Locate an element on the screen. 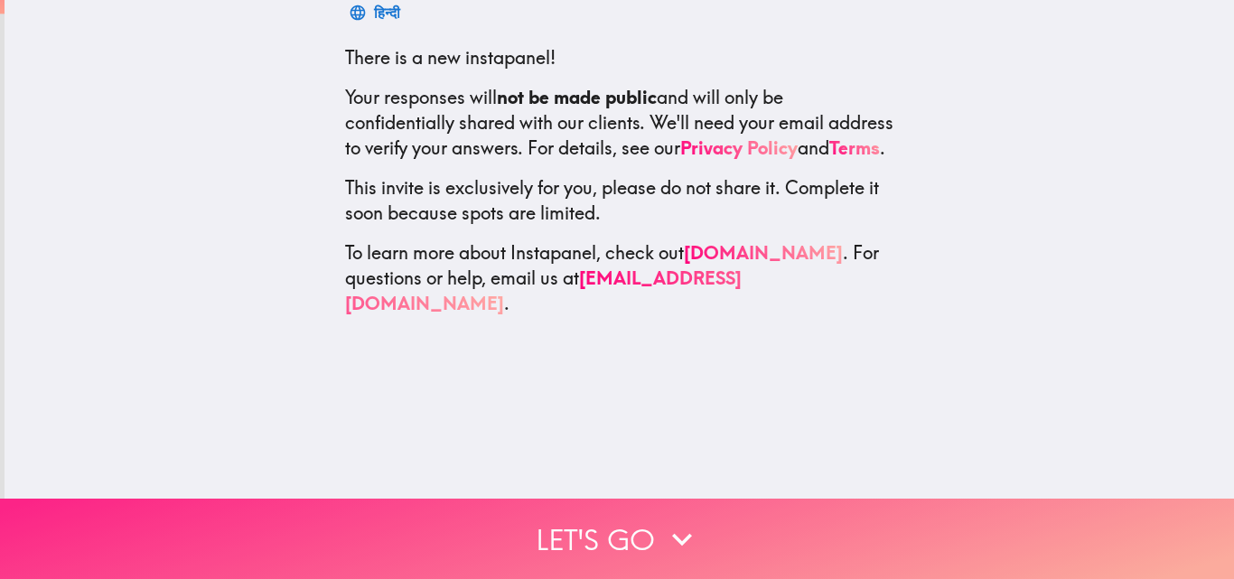 This screenshot has width=1234, height=579. b: not be made public is located at coordinates (576, 97).